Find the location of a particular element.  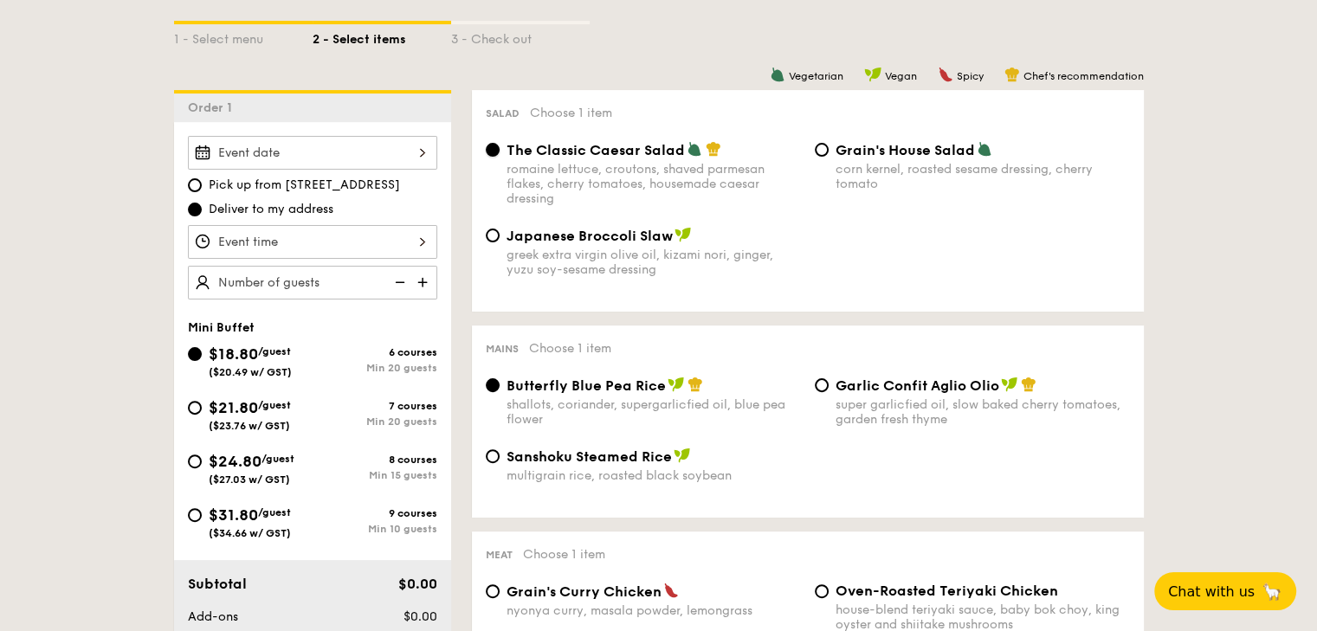

span: ($34.66 w/ GST) is located at coordinates (249, 533).